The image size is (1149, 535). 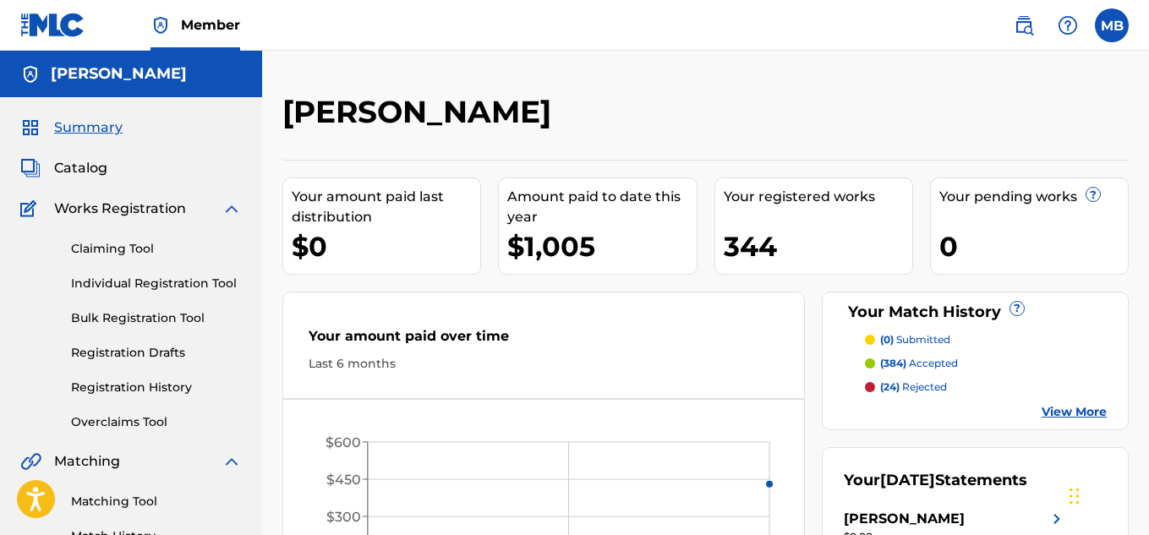 What do you see at coordinates (343, 479) in the screenshot?
I see `tspan: $450` at bounding box center [343, 479].